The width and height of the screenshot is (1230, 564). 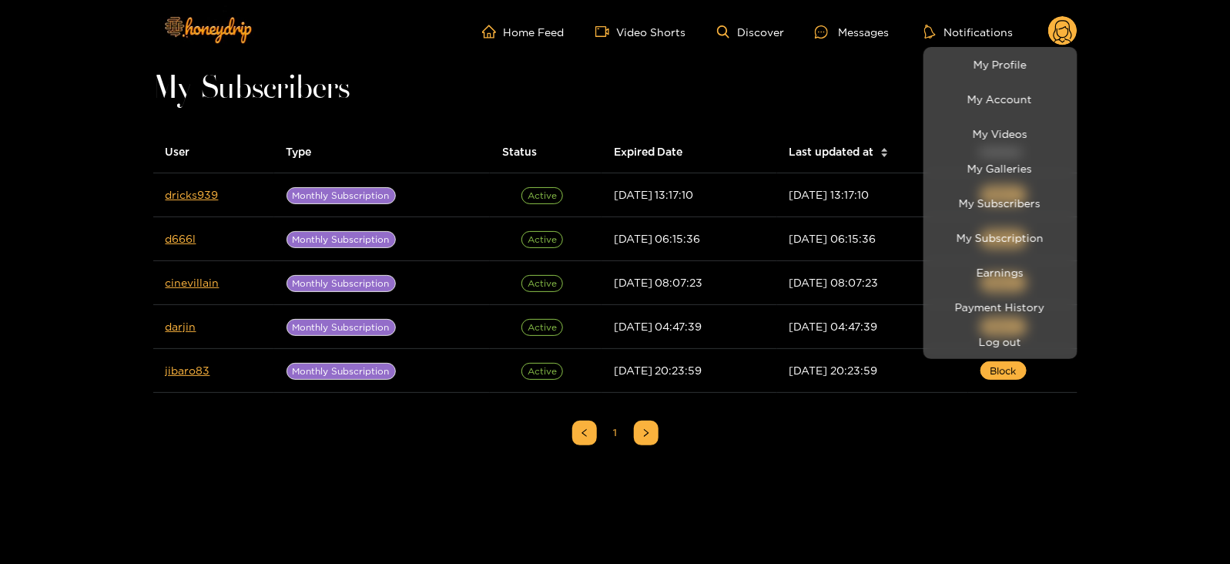 I want to click on a: My Videos, so click(x=1000, y=133).